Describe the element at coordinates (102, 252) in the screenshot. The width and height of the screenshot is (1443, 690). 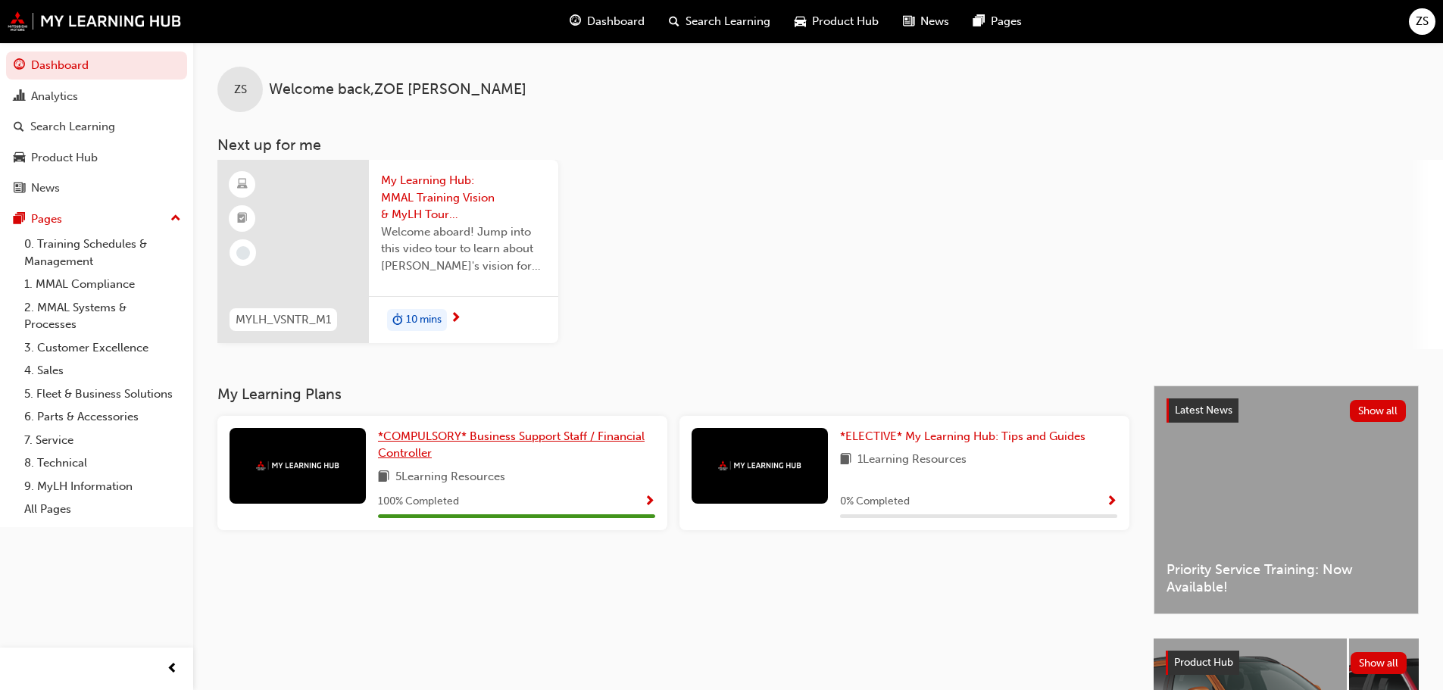
I see `a: 0. Training Schedules & Management` at that location.